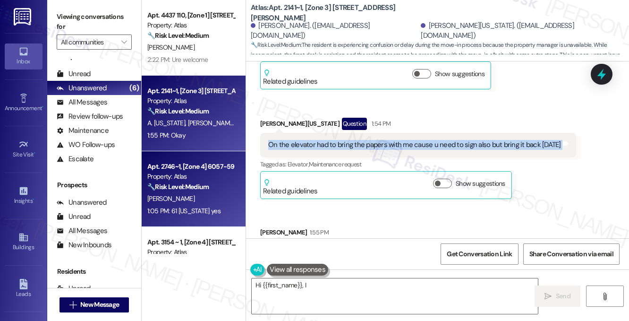 The width and height of the screenshot is (629, 321). What do you see at coordinates (75, 159) in the screenshot?
I see `div: Escalate` at bounding box center [75, 159].